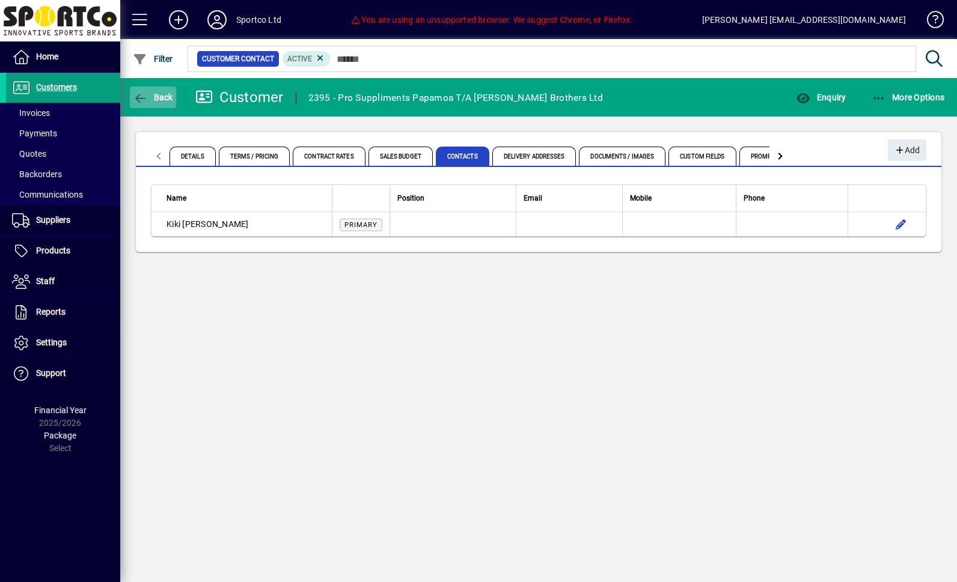 This screenshot has height=582, width=957. Describe the element at coordinates (492, 20) in the screenshot. I see `span: You are using an unsupported browser. We suggest Chrome, or Firefox.` at that location.